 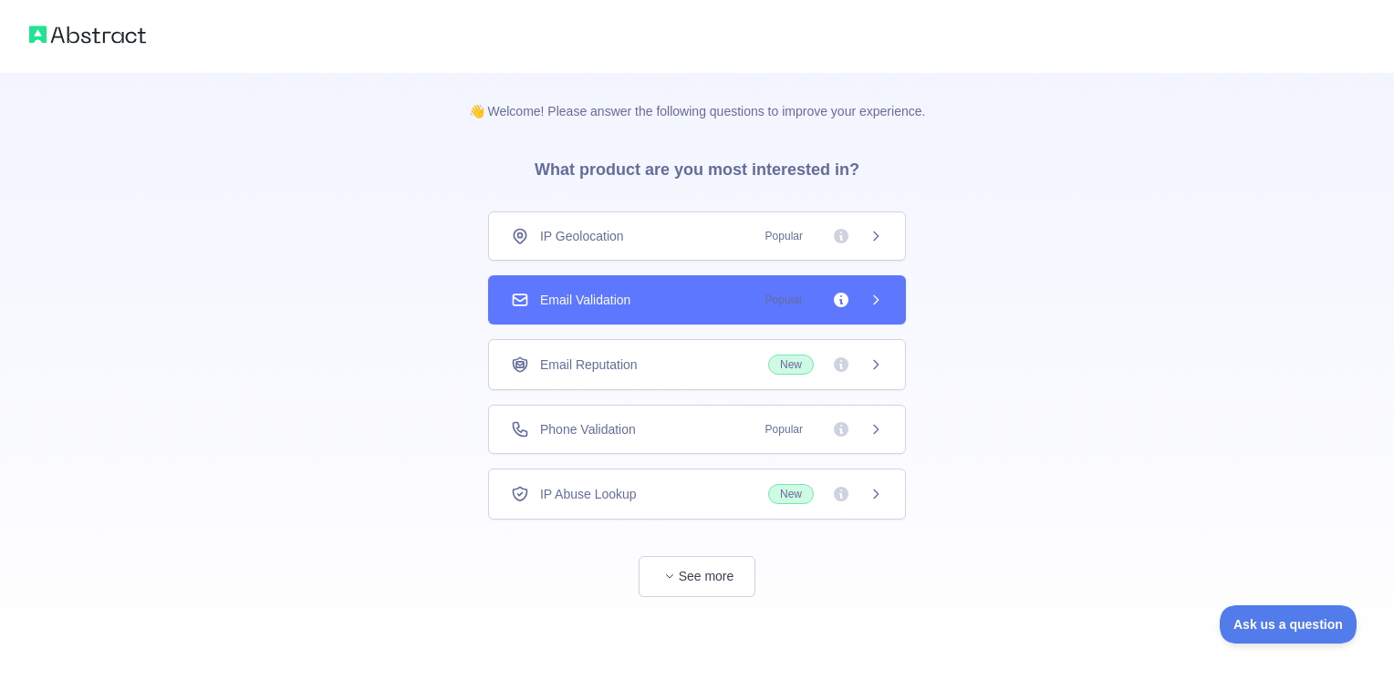 What do you see at coordinates (697, 97) in the screenshot?
I see `p: 👋 Welcome! Please answer the following questions to improve your experience.` at bounding box center [697, 97].